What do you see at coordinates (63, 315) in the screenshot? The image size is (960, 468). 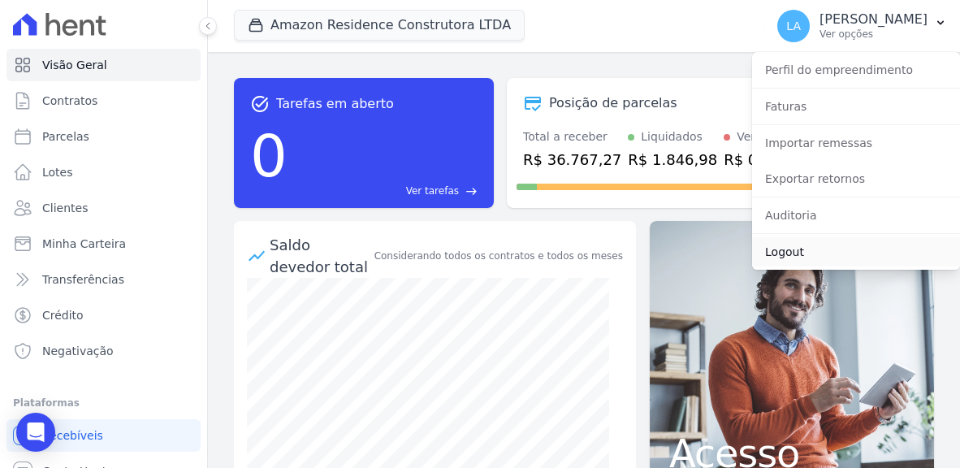 I see `span: Crédito` at bounding box center [63, 315].